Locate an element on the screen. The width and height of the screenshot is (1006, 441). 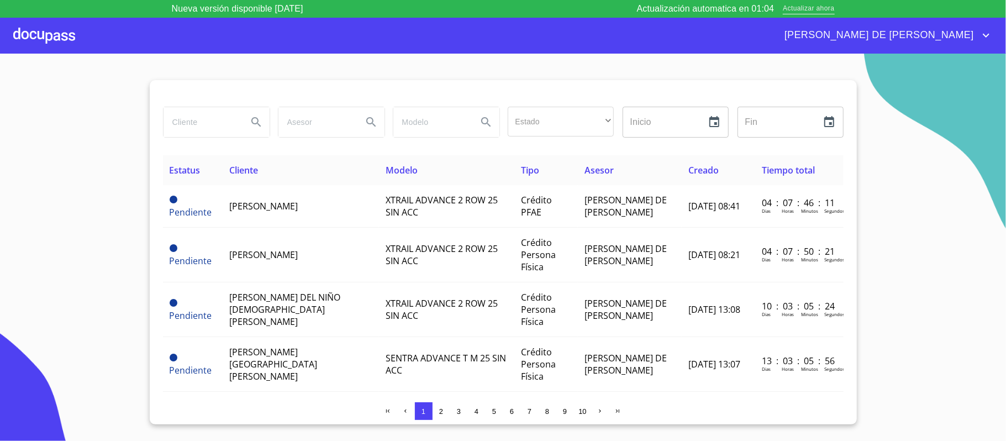
span: Crédito PFAE is located at coordinates (536, 206).